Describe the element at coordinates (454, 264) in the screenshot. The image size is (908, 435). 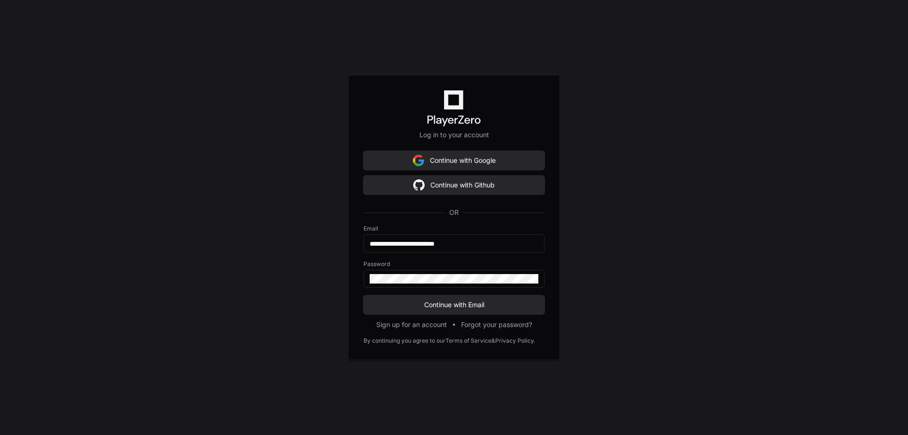
I see `label: Password` at that location.